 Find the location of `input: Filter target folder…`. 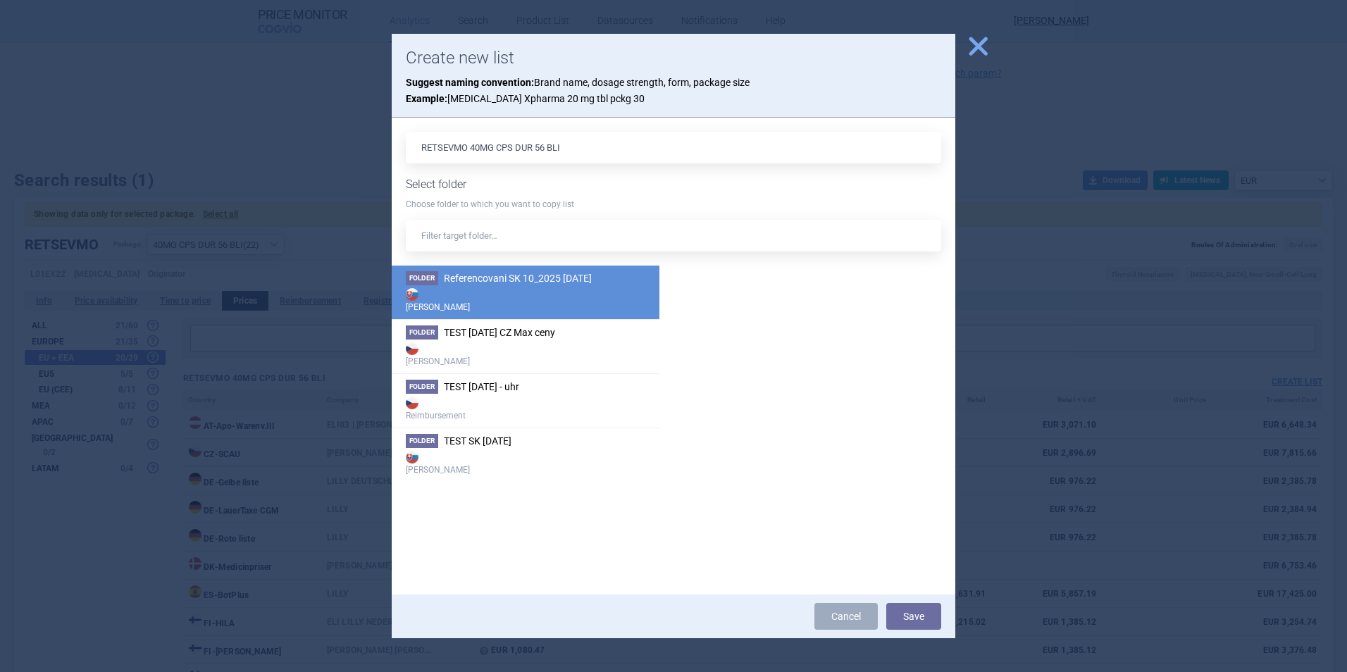

input: Filter target folder… is located at coordinates (674, 235).